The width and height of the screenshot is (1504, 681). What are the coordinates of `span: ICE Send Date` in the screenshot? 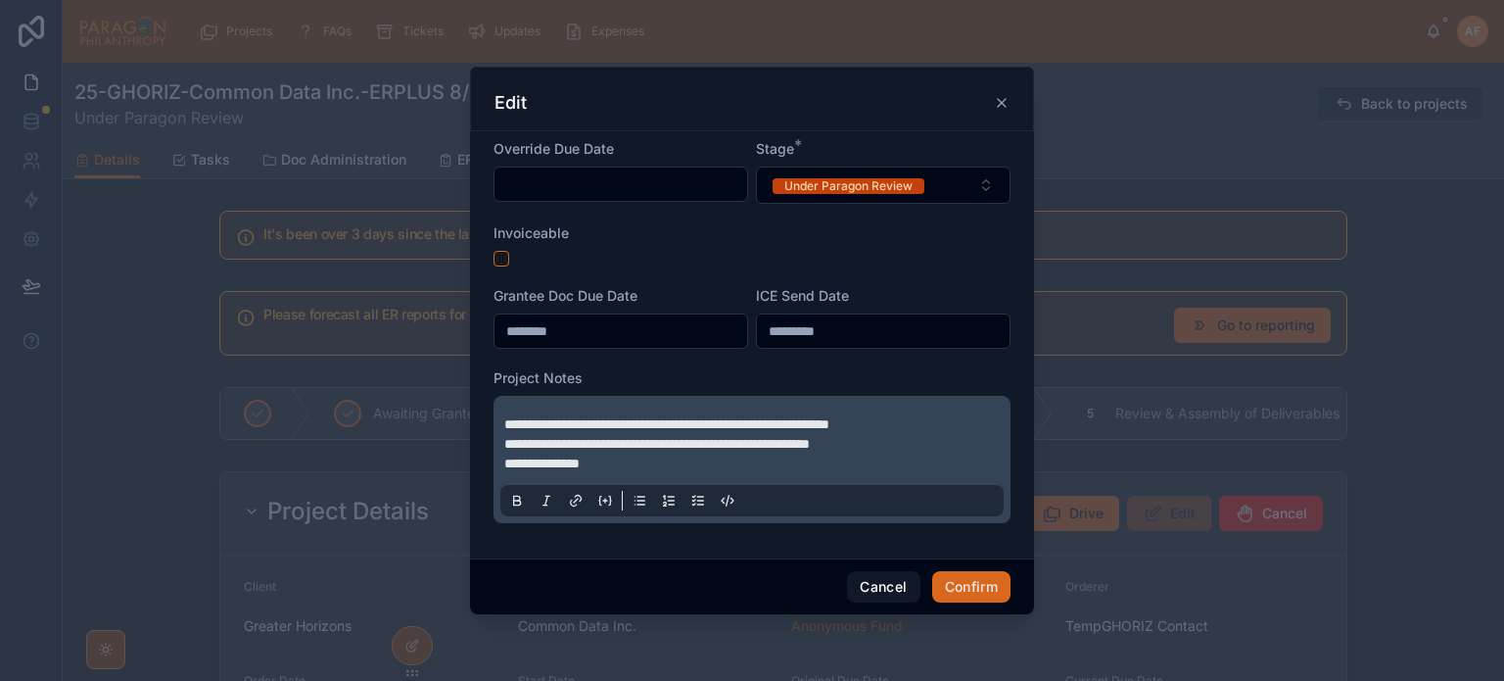 It's located at (802, 295).